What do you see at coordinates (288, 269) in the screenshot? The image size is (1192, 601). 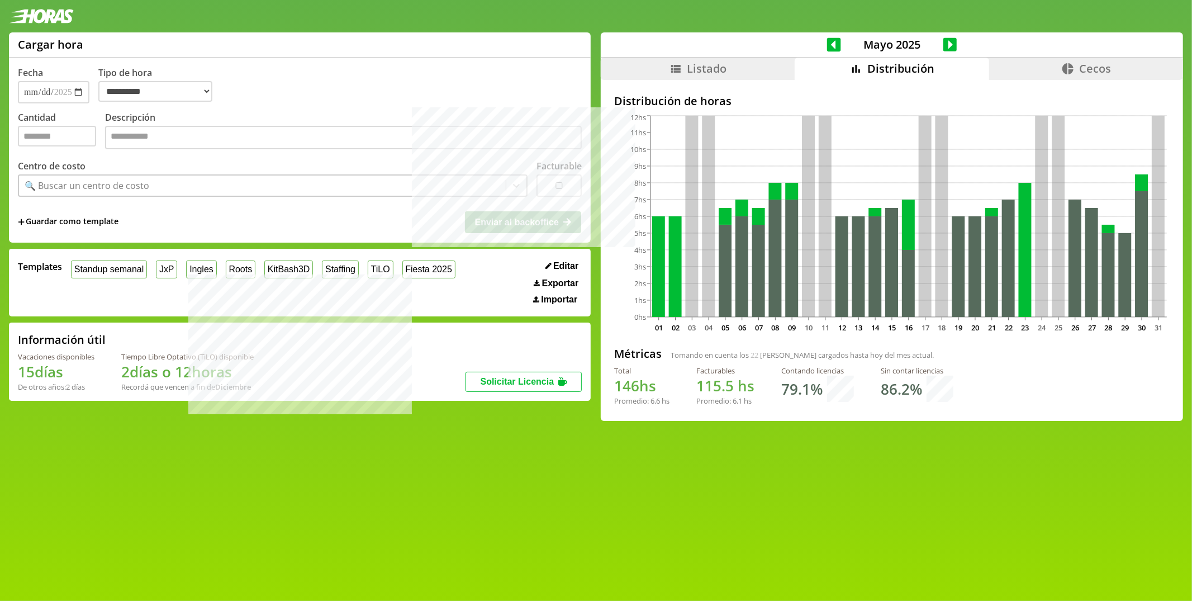 I see `button: KitBash3D` at bounding box center [288, 269].